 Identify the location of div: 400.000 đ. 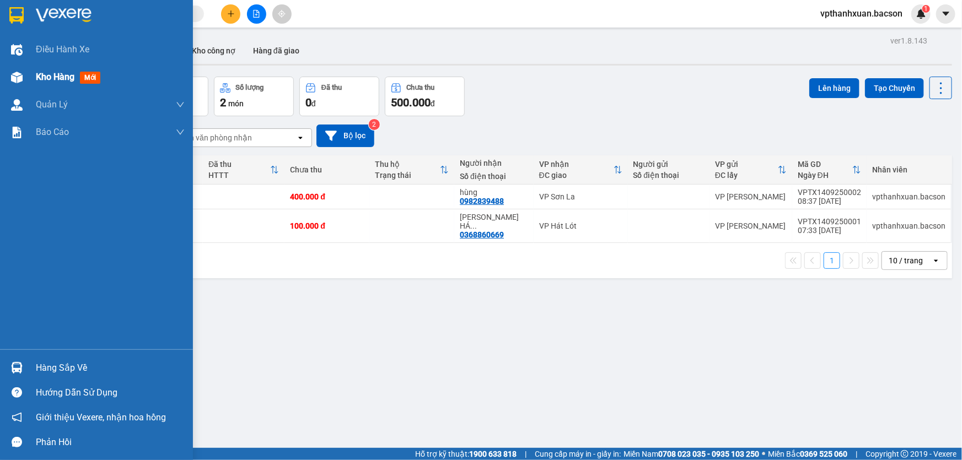
(327, 197).